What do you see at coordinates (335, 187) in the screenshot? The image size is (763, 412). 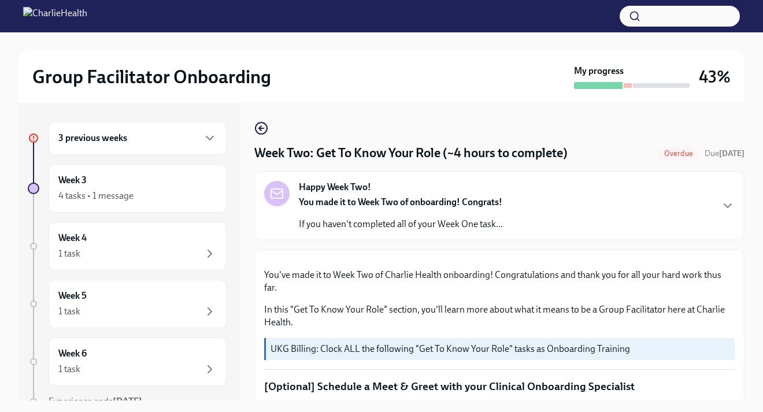 I see `strong: Happy Week Two!` at bounding box center [335, 187].